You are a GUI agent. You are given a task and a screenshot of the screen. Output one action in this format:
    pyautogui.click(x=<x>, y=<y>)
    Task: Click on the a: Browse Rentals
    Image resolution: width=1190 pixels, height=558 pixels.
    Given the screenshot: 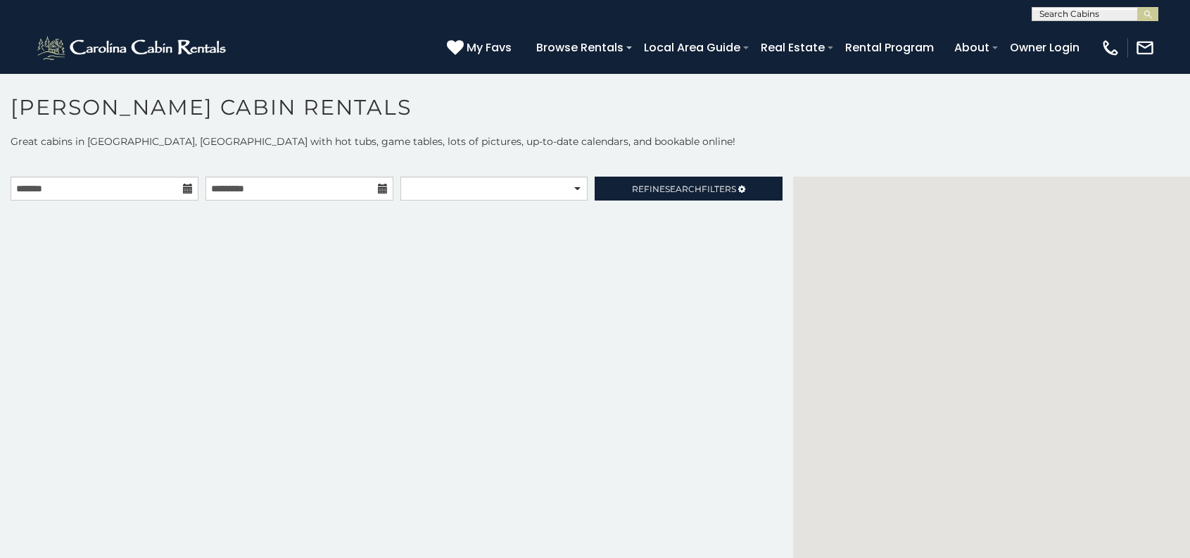 What is the action you would take?
    pyautogui.click(x=580, y=47)
    